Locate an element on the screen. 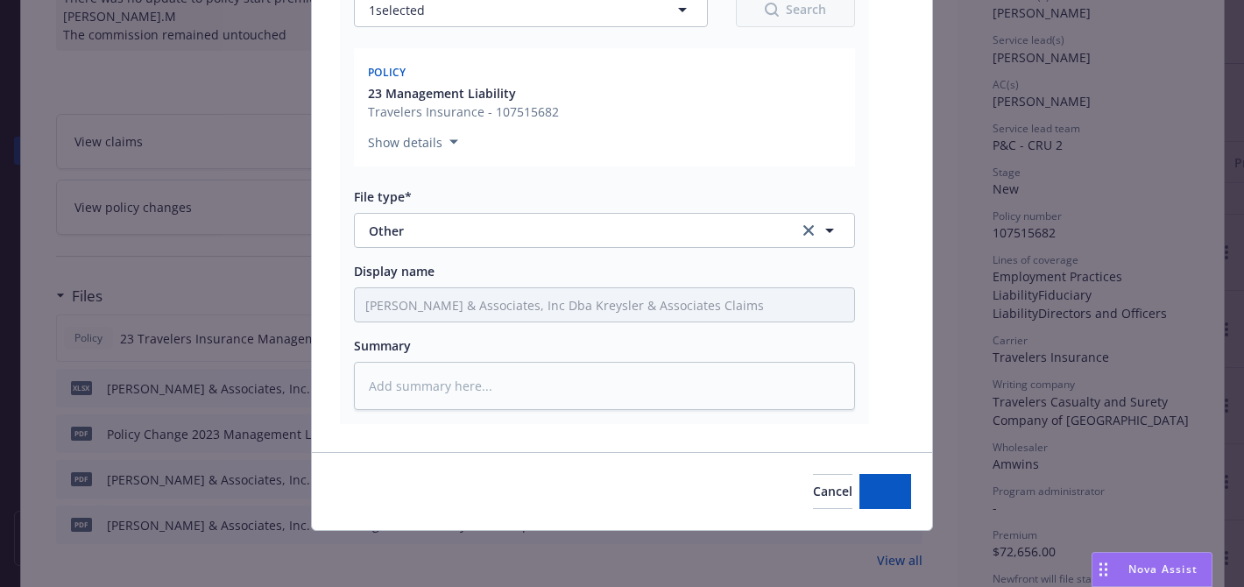 Image resolution: width=1244 pixels, height=587 pixels. span: Summary is located at coordinates (382, 345).